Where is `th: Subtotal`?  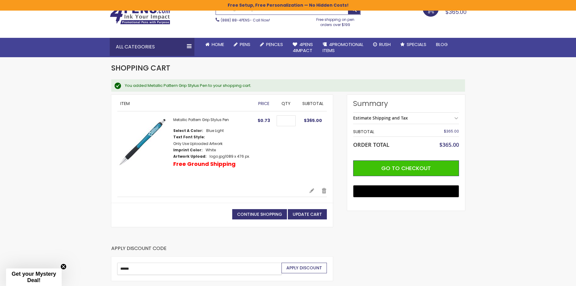 th: Subtotal is located at coordinates (388, 132).